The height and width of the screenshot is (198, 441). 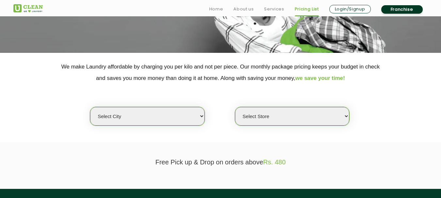 What do you see at coordinates (274, 9) in the screenshot?
I see `a: Services` at bounding box center [274, 9].